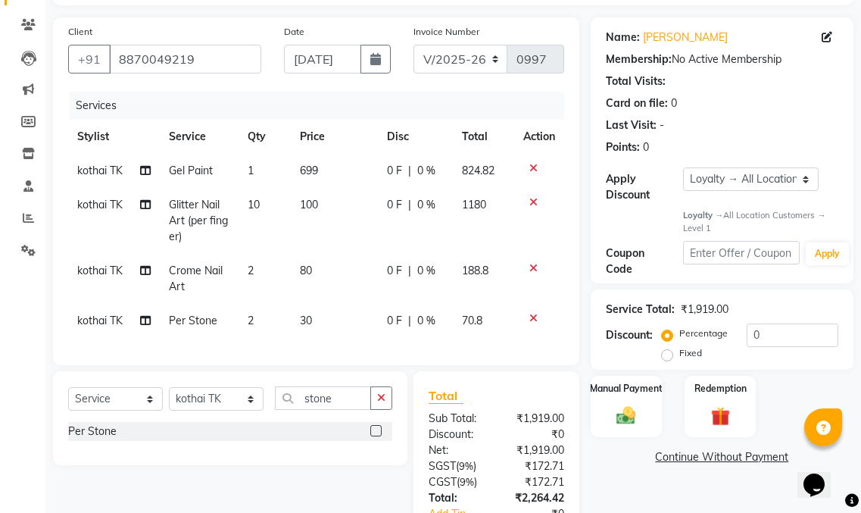 The height and width of the screenshot is (513, 861). What do you see at coordinates (457, 418) in the screenshot?
I see `div: Sub Total:` at bounding box center [457, 418].